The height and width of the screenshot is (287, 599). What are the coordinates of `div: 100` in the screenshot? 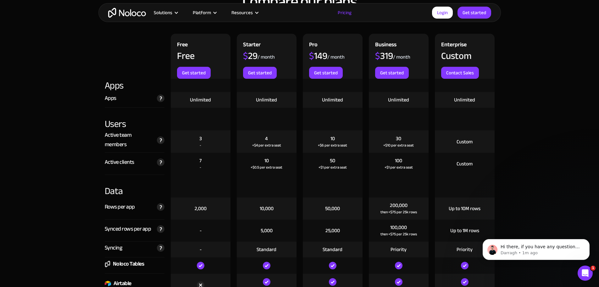 It's located at (399, 160).